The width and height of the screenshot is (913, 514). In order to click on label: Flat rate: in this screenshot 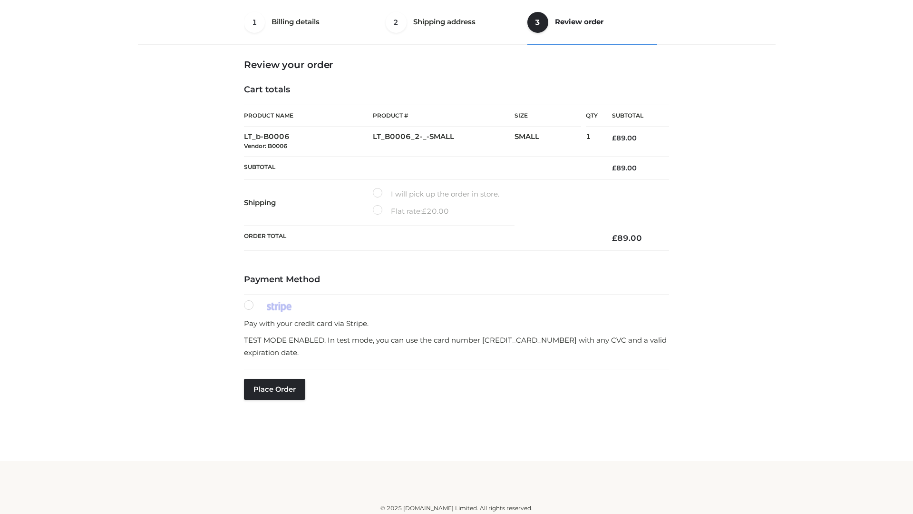, I will do `click(411, 211)`.